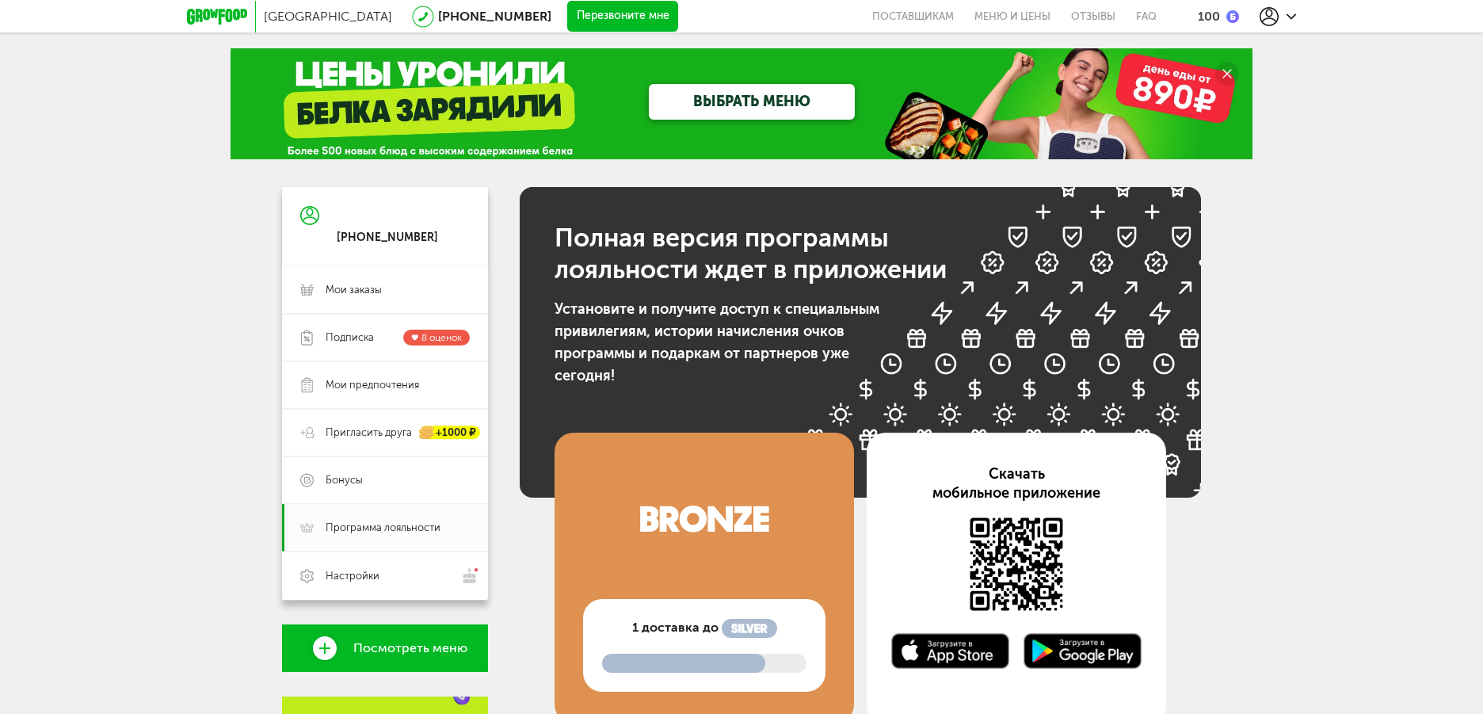 Image resolution: width=1483 pixels, height=714 pixels. I want to click on span: Подписка, so click(349, 338).